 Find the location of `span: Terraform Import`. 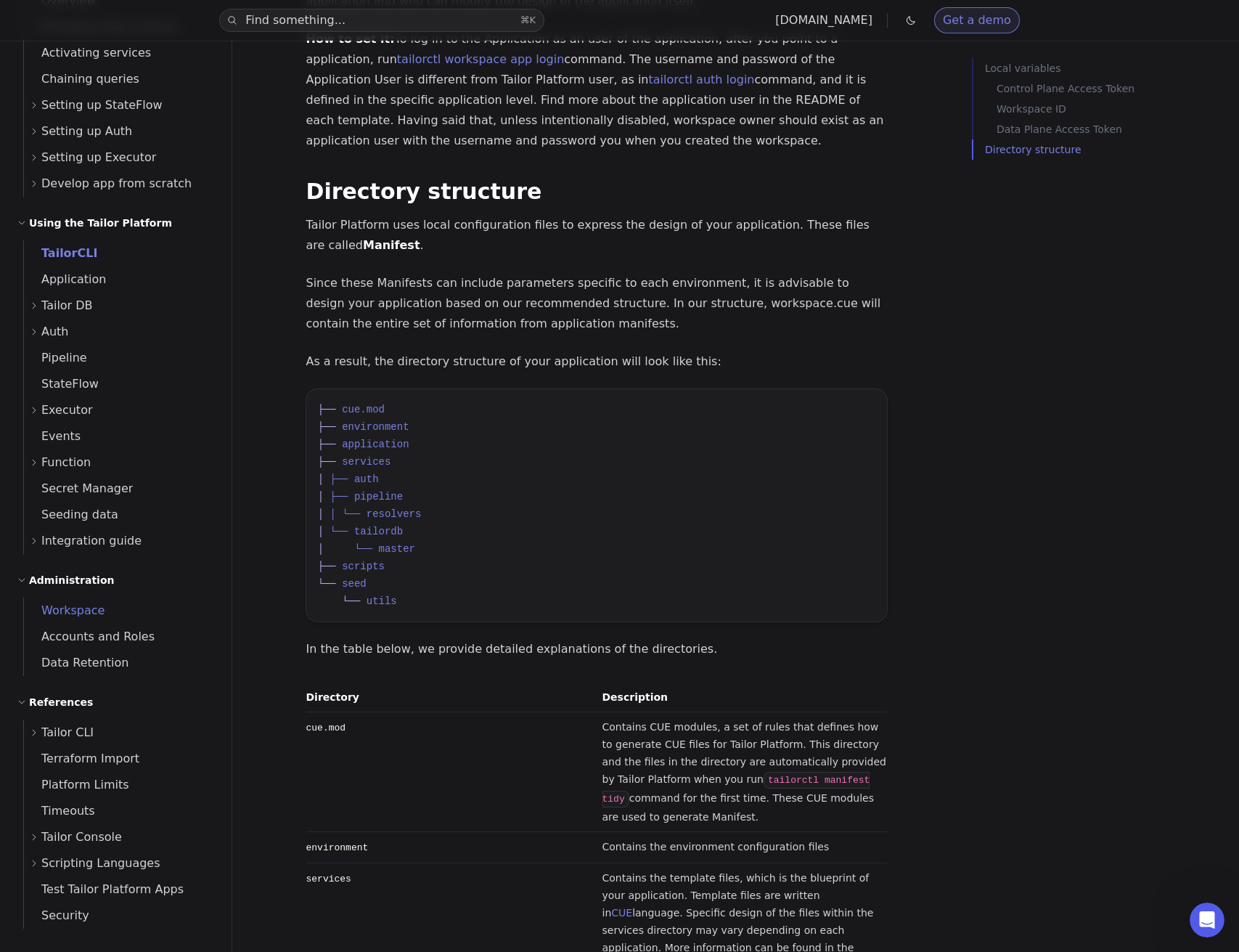

span: Terraform Import is located at coordinates (81, 758).